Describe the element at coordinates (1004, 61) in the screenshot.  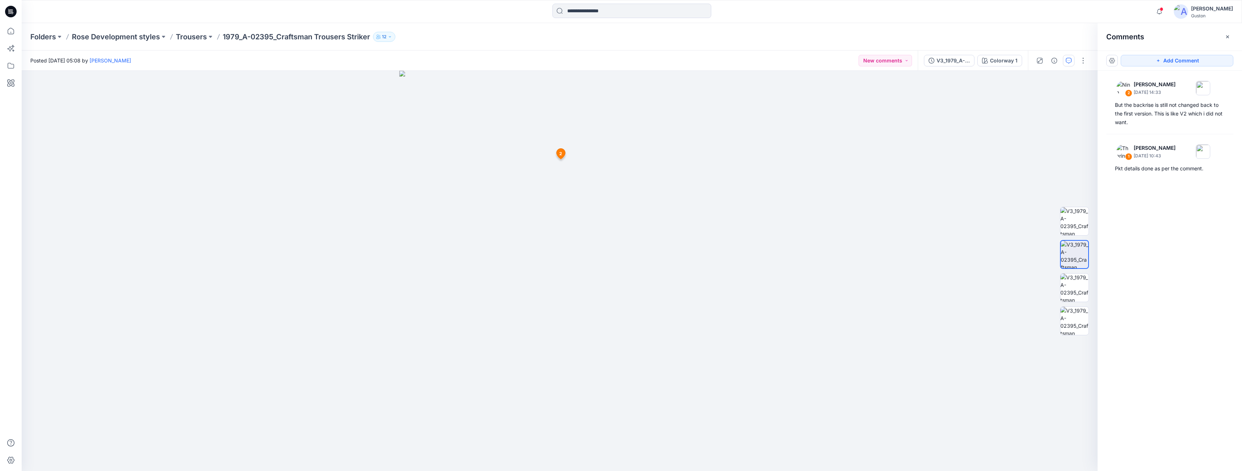
I see `div: Colorway 1` at that location.